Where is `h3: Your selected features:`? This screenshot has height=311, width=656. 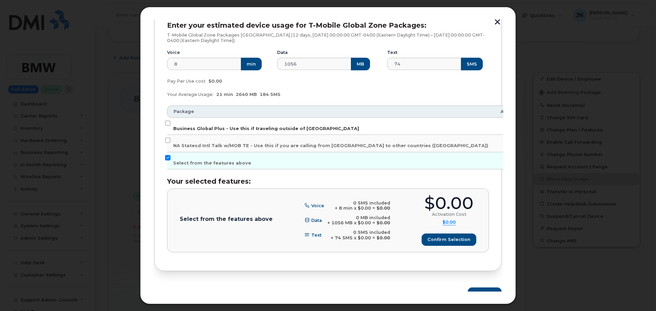 h3: Your selected features: is located at coordinates (328, 181).